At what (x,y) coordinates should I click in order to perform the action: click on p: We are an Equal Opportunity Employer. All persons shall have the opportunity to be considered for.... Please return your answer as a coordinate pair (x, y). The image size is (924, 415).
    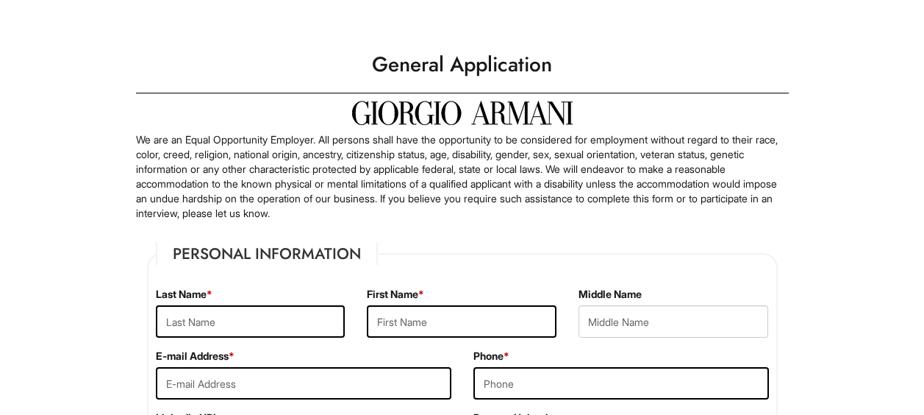
    Looking at the image, I should click on (462, 176).